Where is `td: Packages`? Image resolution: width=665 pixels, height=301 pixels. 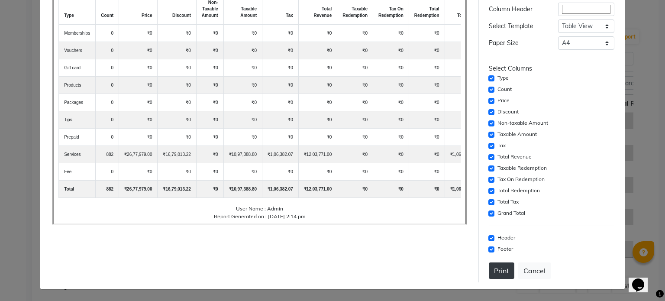
td: Packages is located at coordinates (77, 103).